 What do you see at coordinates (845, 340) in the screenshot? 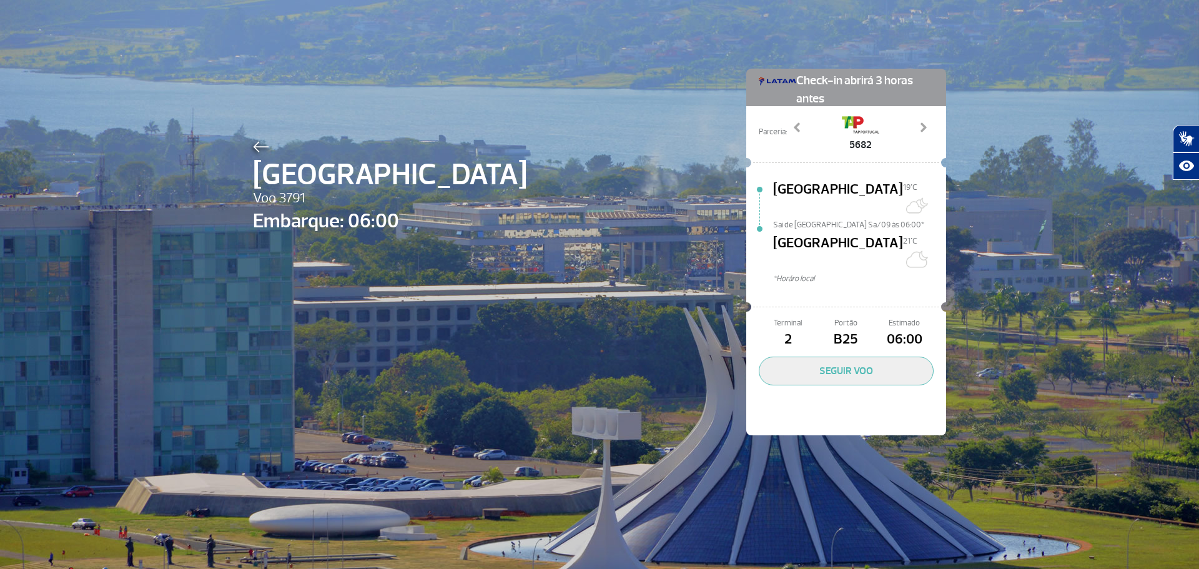
I see `span: B25` at bounding box center [845, 340].